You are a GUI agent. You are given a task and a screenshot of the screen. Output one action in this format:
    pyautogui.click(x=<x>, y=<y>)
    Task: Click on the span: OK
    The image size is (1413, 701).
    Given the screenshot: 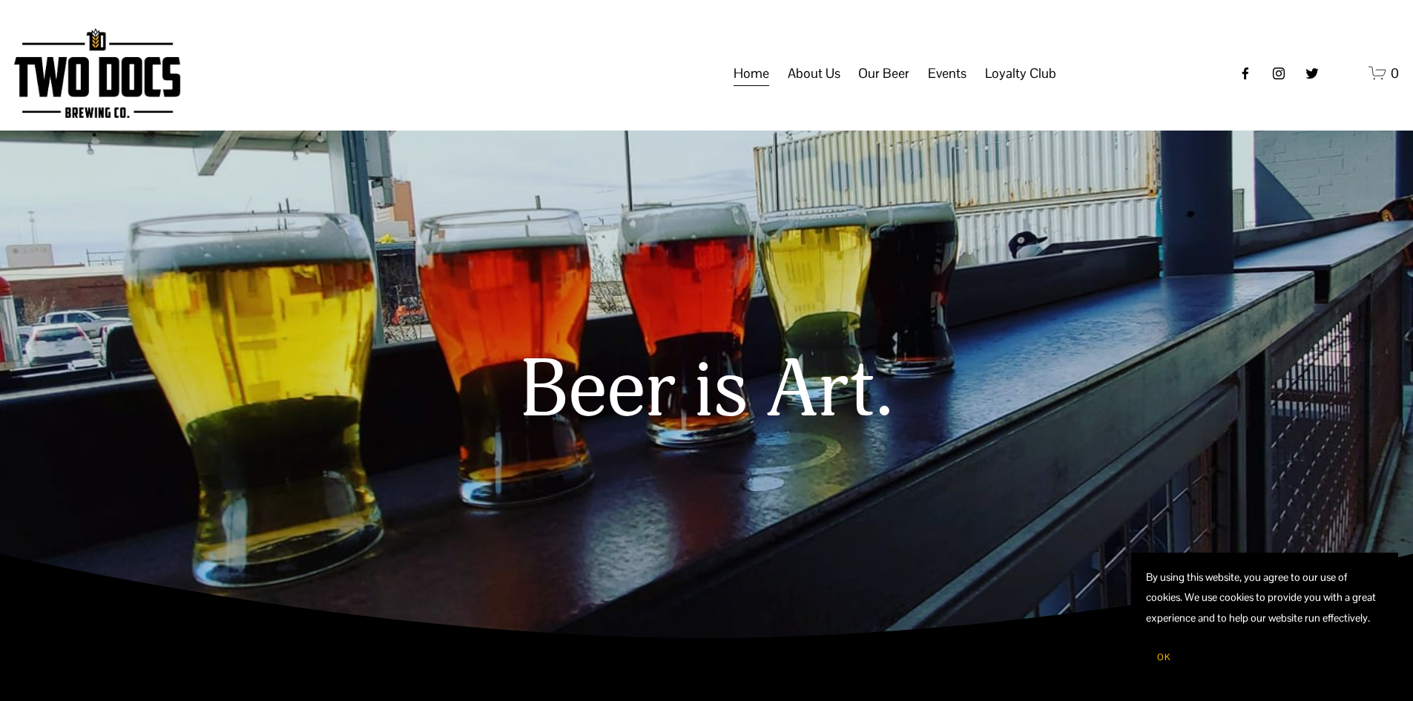 What is the action you would take?
    pyautogui.click(x=1164, y=657)
    